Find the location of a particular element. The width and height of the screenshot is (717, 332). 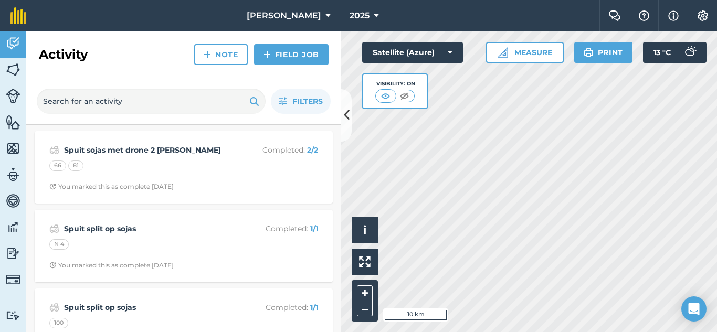

div: Visibility: On is located at coordinates (395, 84).